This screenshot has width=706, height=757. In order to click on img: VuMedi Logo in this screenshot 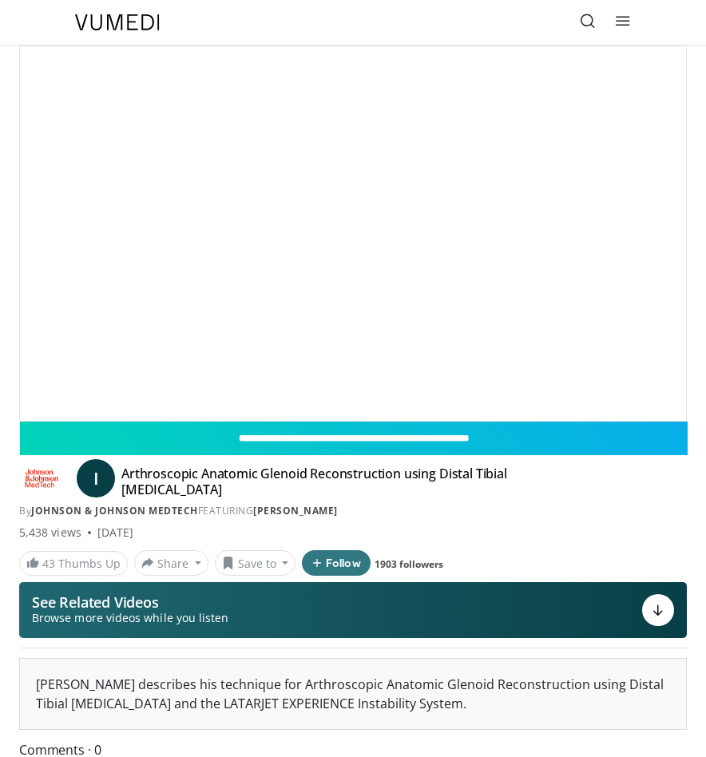, I will do `click(117, 22)`.